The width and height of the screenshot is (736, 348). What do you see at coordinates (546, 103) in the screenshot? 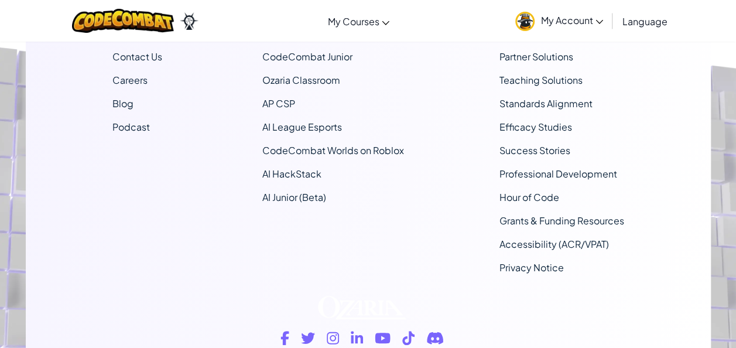
I see `a: Standards Alignment` at bounding box center [546, 103].